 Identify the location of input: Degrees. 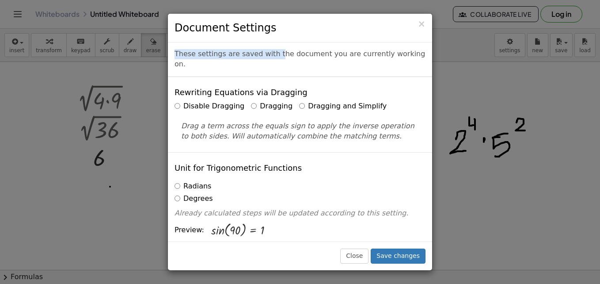
(177, 198).